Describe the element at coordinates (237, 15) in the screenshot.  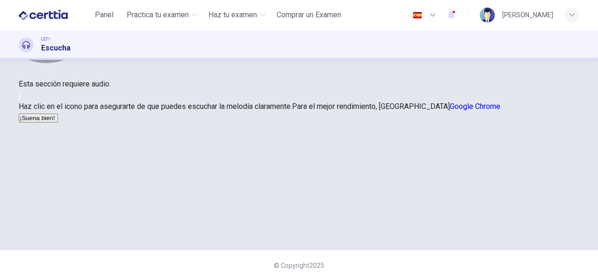
I see `button: Haz tu examen` at that location.